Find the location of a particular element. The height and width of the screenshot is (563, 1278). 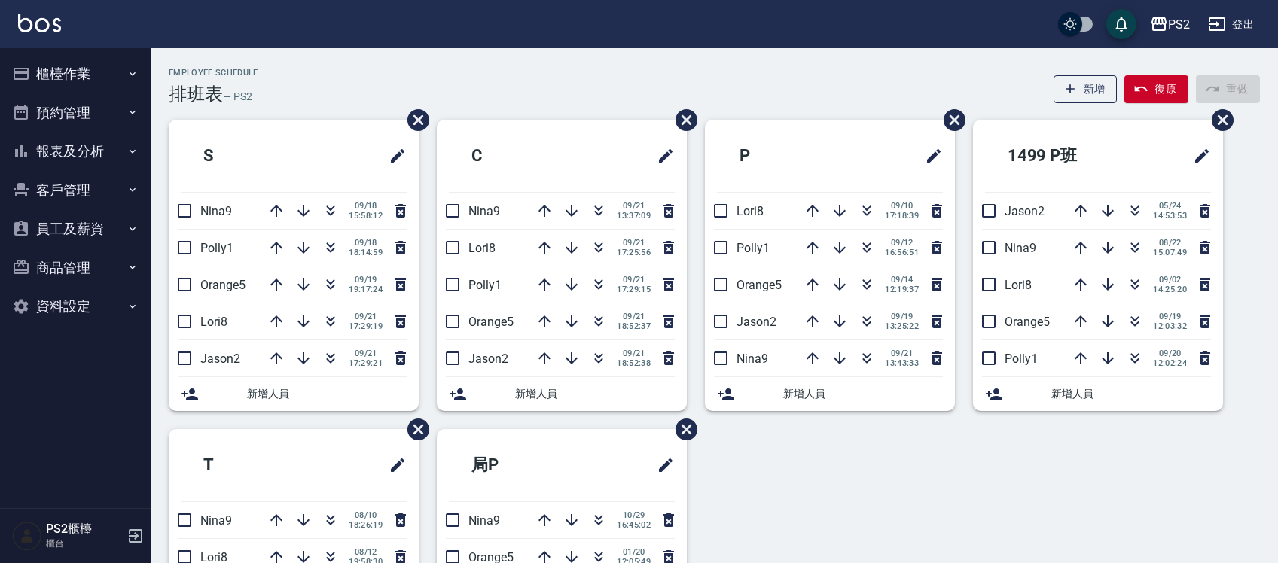

button: 報表及分析 is located at coordinates (75, 151).